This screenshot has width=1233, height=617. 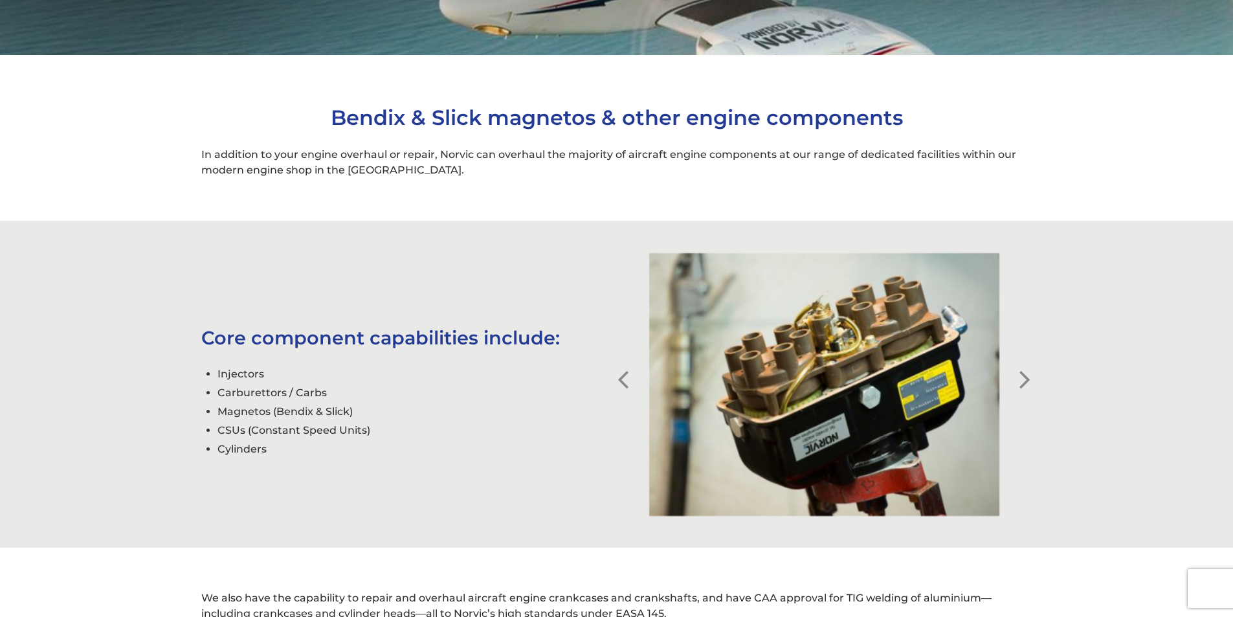 I want to click on button: Next, so click(x=1025, y=370).